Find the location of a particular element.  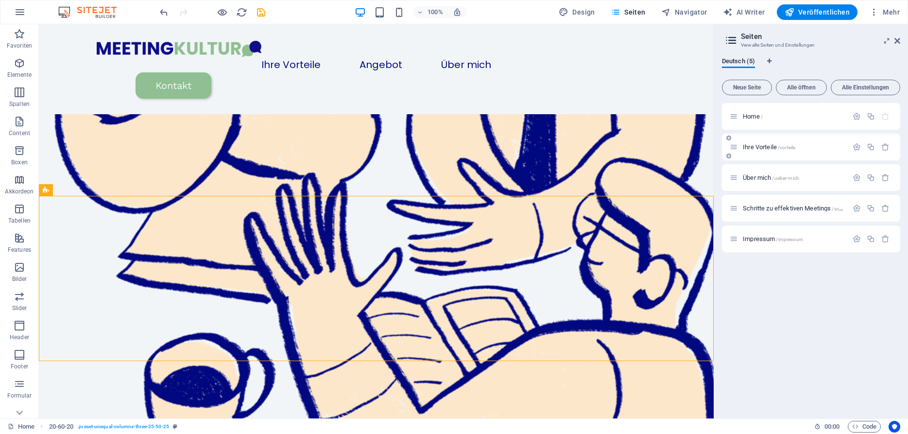

img: Editor Logo is located at coordinates (92, 12).